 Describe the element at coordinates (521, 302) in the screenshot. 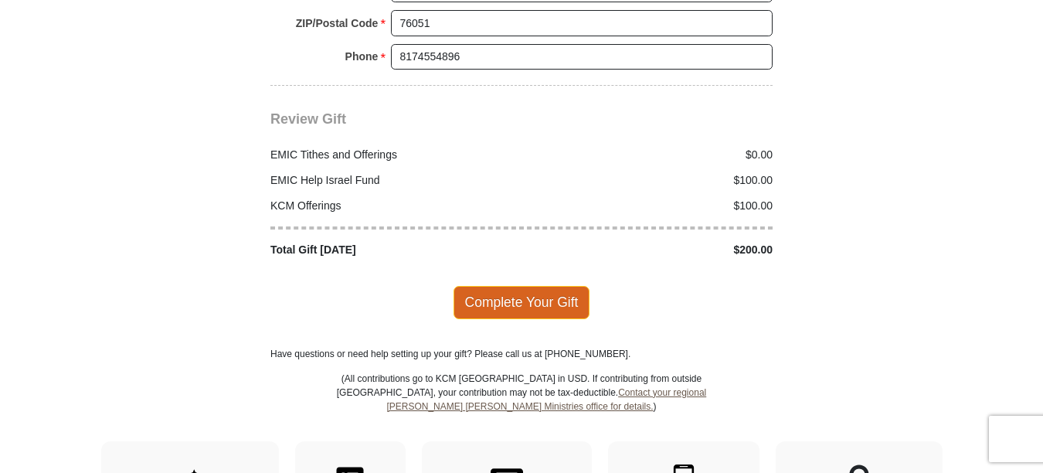

I see `span: Complete Your Gift` at that location.